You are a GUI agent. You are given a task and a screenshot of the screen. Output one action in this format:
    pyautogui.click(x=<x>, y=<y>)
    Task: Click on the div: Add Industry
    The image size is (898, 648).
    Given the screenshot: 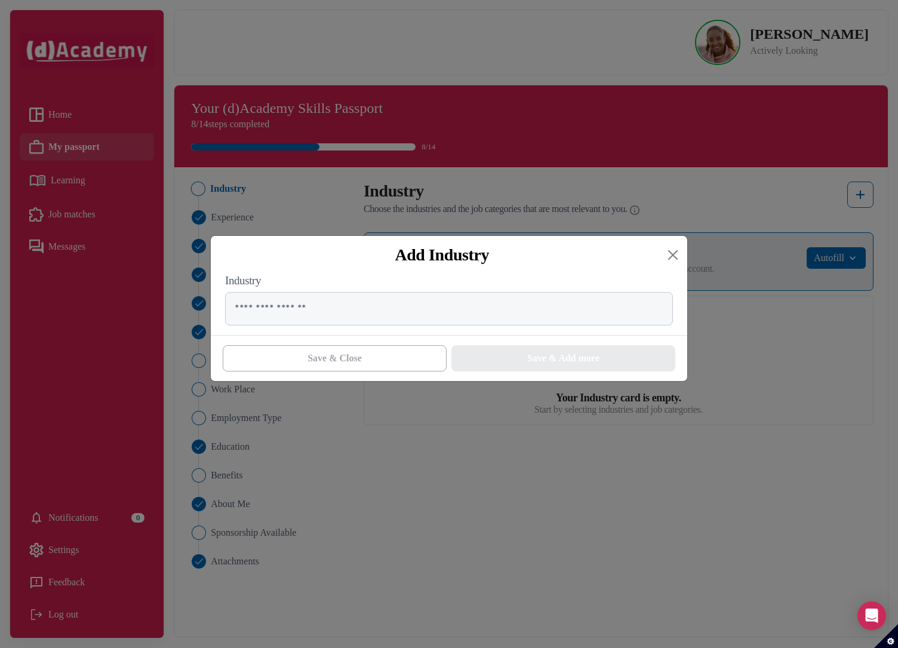 What is the action you would take?
    pyautogui.click(x=442, y=255)
    